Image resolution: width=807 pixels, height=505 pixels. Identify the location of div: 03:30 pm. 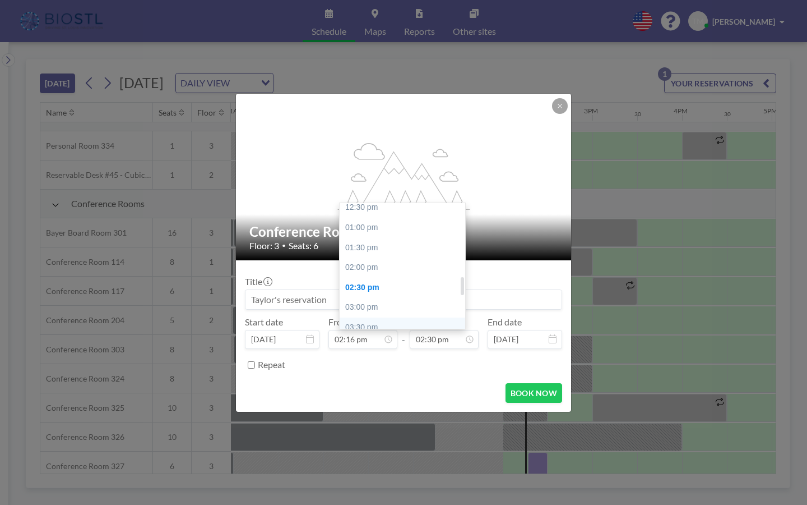
(403, 327).